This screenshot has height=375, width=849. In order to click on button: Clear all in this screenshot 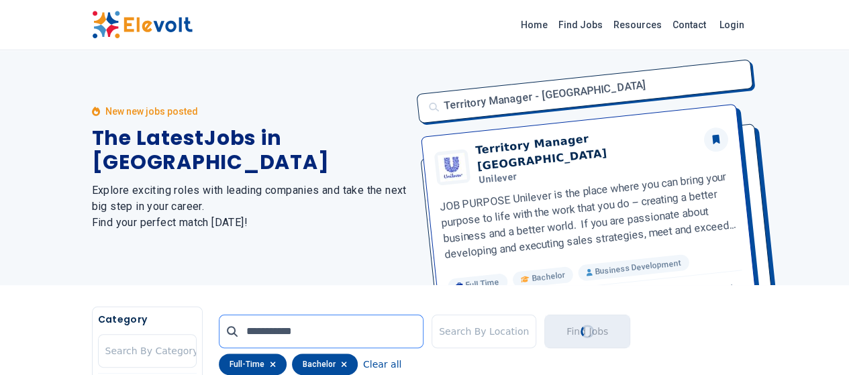, I will do `click(382, 365)`.